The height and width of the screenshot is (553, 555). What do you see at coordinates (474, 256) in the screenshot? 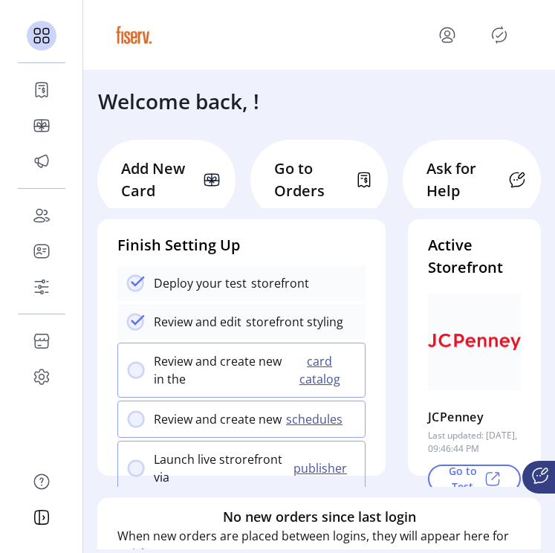
I see `h4: Active Storefront` at bounding box center [474, 256].